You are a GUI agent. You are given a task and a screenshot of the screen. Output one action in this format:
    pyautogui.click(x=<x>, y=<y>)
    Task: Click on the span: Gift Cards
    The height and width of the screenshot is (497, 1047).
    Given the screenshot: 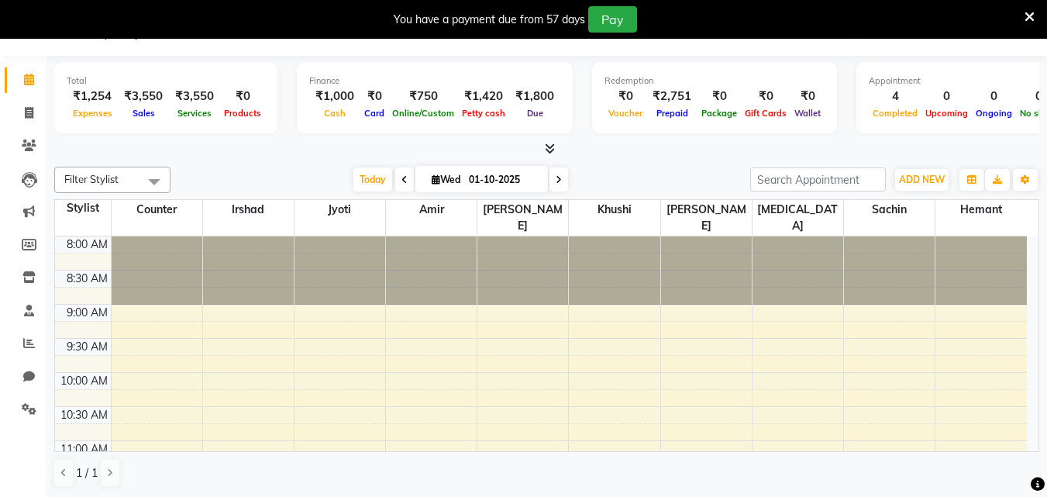 What is the action you would take?
    pyautogui.click(x=766, y=113)
    